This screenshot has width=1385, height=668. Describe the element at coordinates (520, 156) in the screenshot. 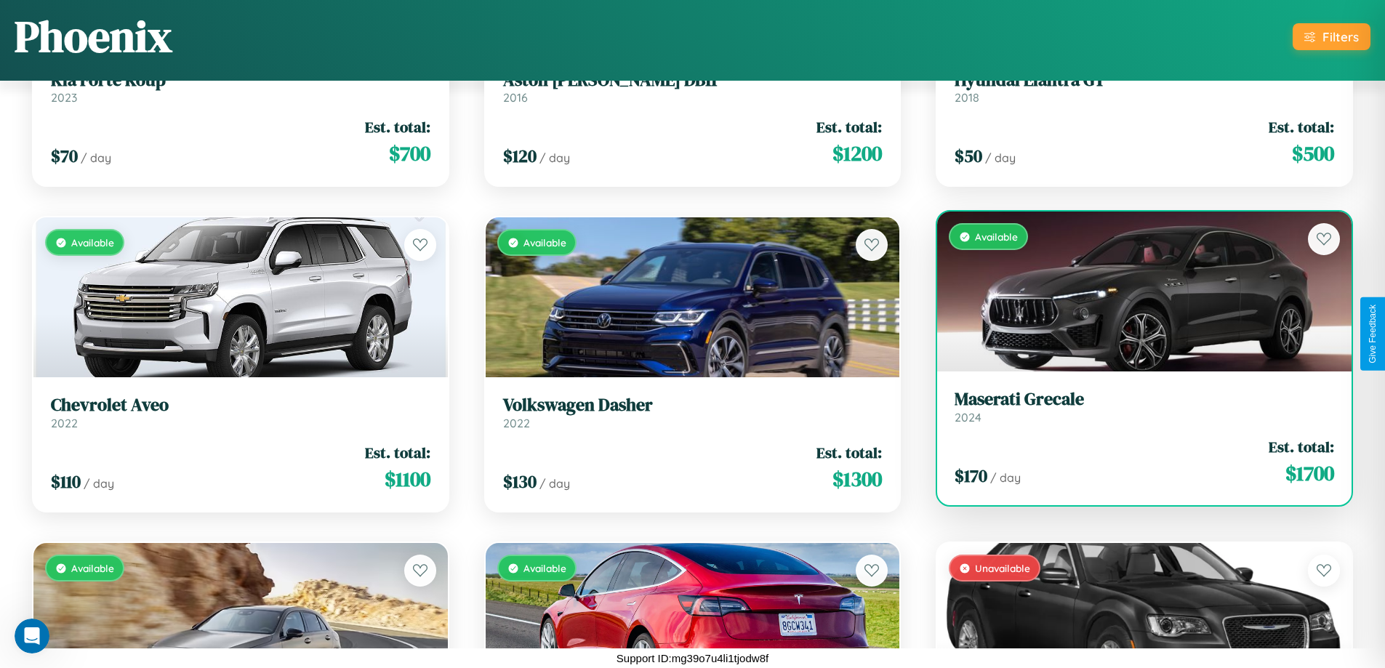

I see `span: $ 120` at that location.